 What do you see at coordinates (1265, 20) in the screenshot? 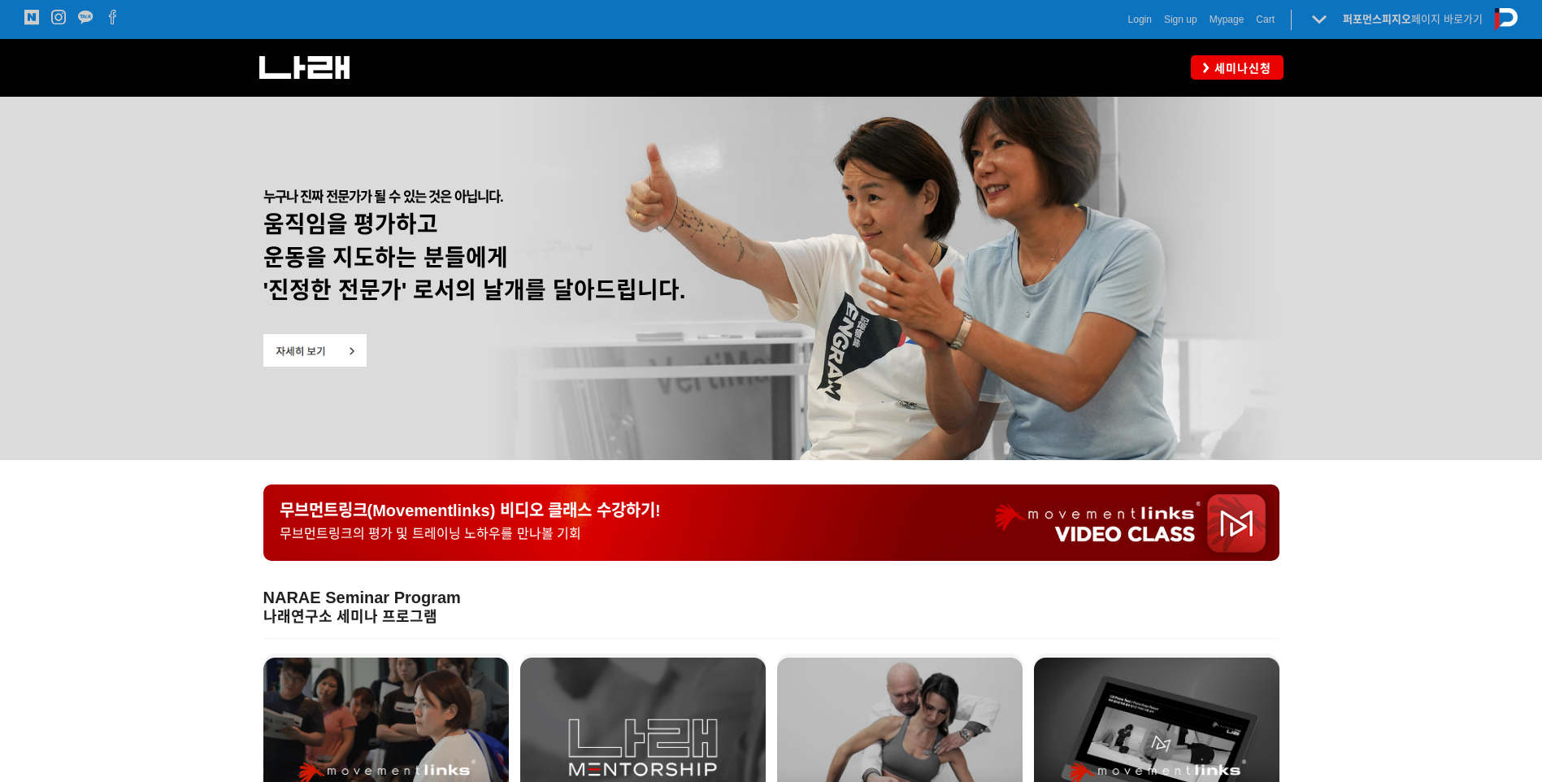
I see `span: Cart` at bounding box center [1265, 20].